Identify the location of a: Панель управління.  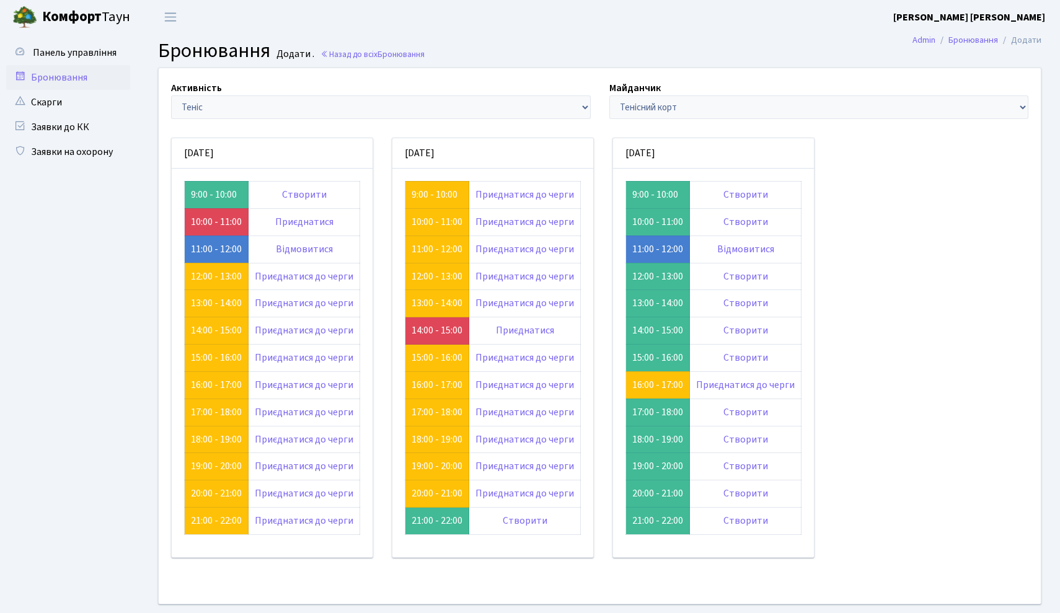
(68, 53).